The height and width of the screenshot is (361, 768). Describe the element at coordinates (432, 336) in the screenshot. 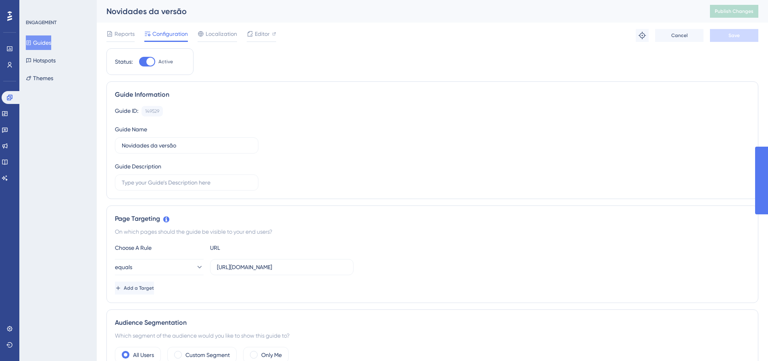

I see `div: Which segment of the audience would you like to show this guide to?` at that location.